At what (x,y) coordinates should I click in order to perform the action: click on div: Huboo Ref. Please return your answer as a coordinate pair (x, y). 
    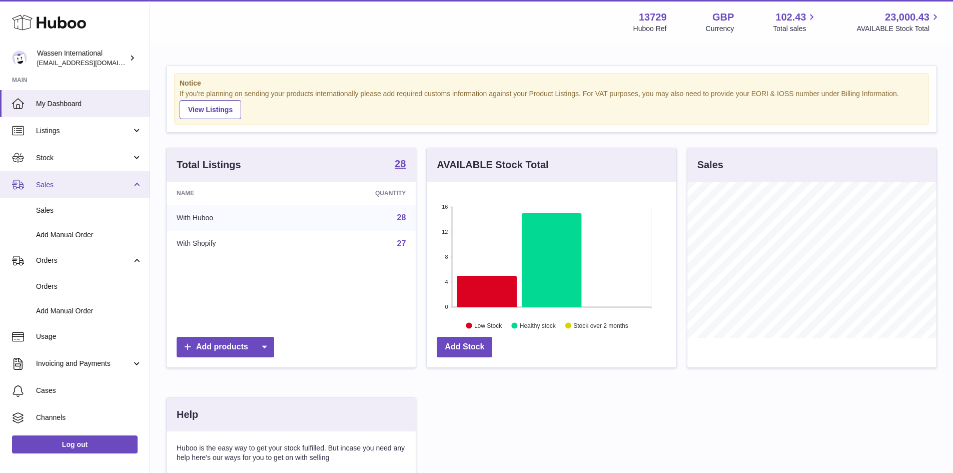
    Looking at the image, I should click on (650, 29).